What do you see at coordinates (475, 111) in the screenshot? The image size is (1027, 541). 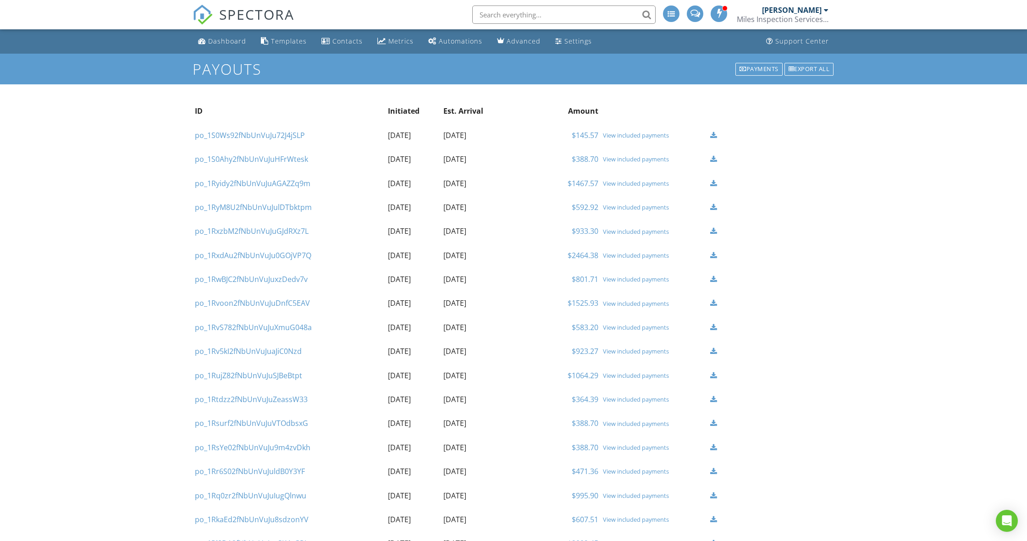 I see `th: Est. Arrival` at bounding box center [475, 111].